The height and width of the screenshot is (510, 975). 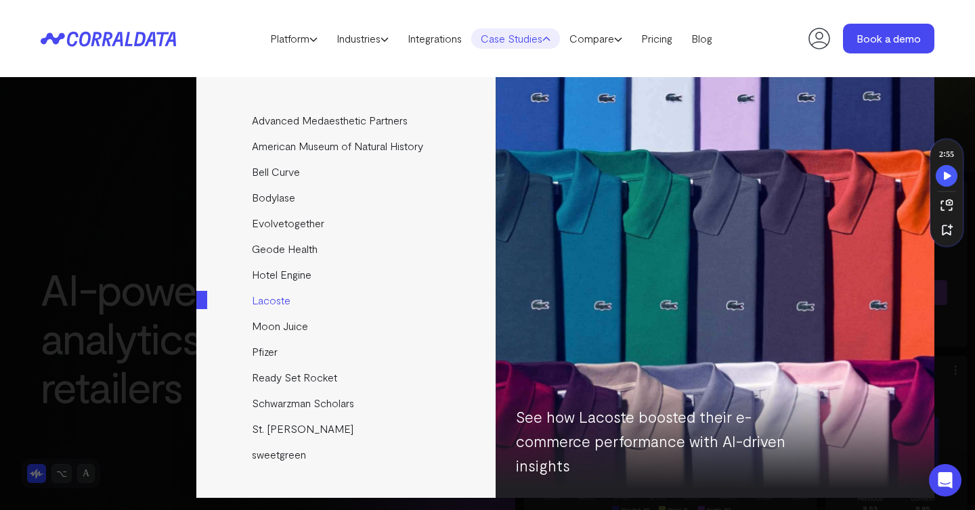 I want to click on a: Pfizer, so click(x=347, y=352).